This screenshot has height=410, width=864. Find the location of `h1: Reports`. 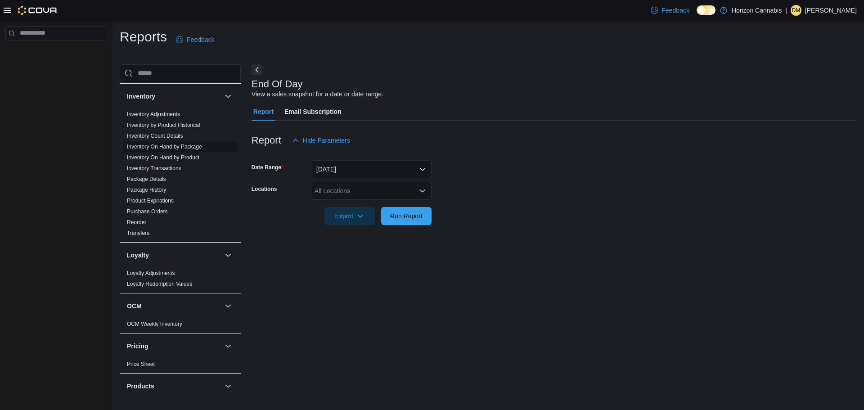

h1: Reports is located at coordinates (143, 37).